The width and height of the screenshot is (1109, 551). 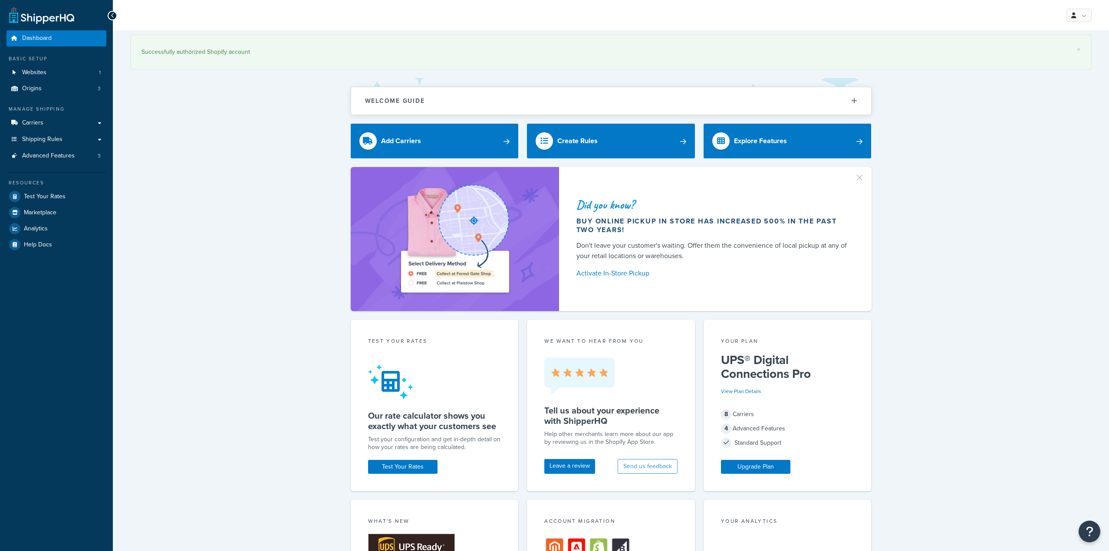 I want to click on div: Carriers, so click(x=787, y=414).